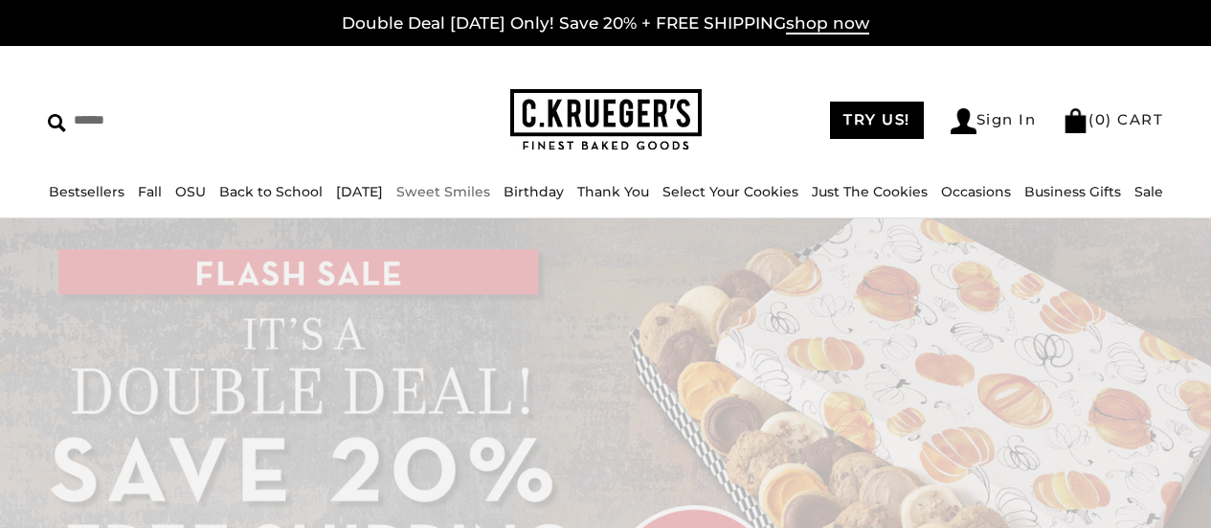 The image size is (1211, 528). Describe the element at coordinates (191, 191) in the screenshot. I see `a: OSU` at that location.